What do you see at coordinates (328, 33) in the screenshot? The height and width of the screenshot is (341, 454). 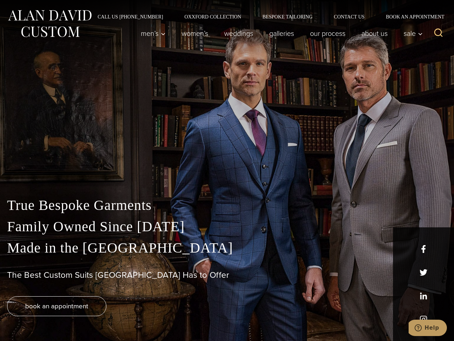 I see `a: Our Process` at bounding box center [328, 33].